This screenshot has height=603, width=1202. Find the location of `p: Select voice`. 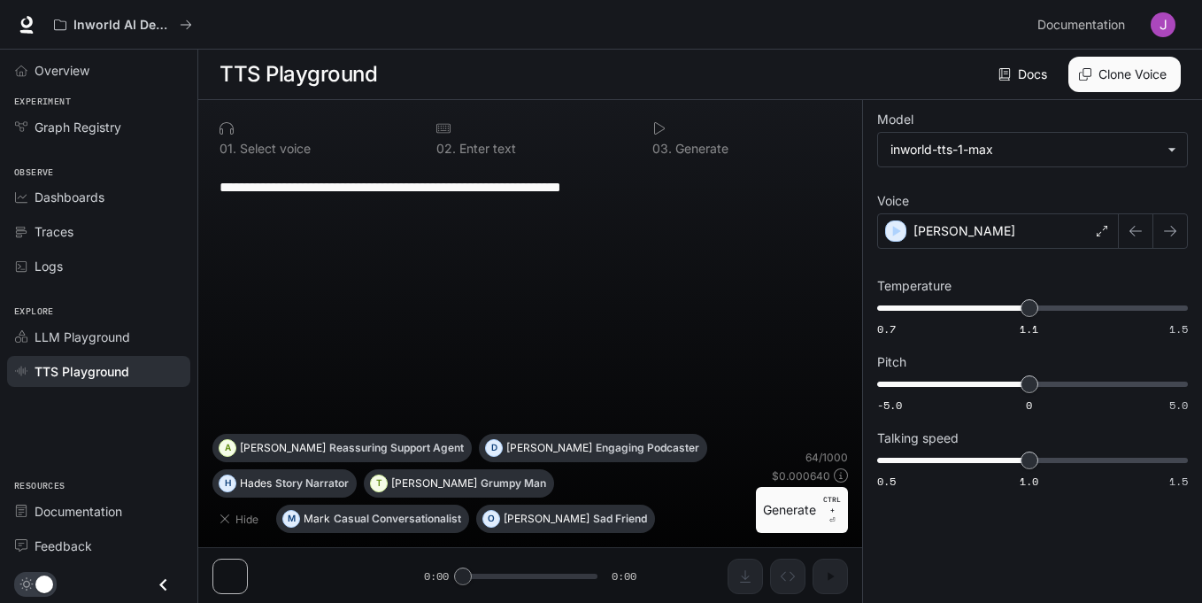

p: Select voice is located at coordinates (273, 149).